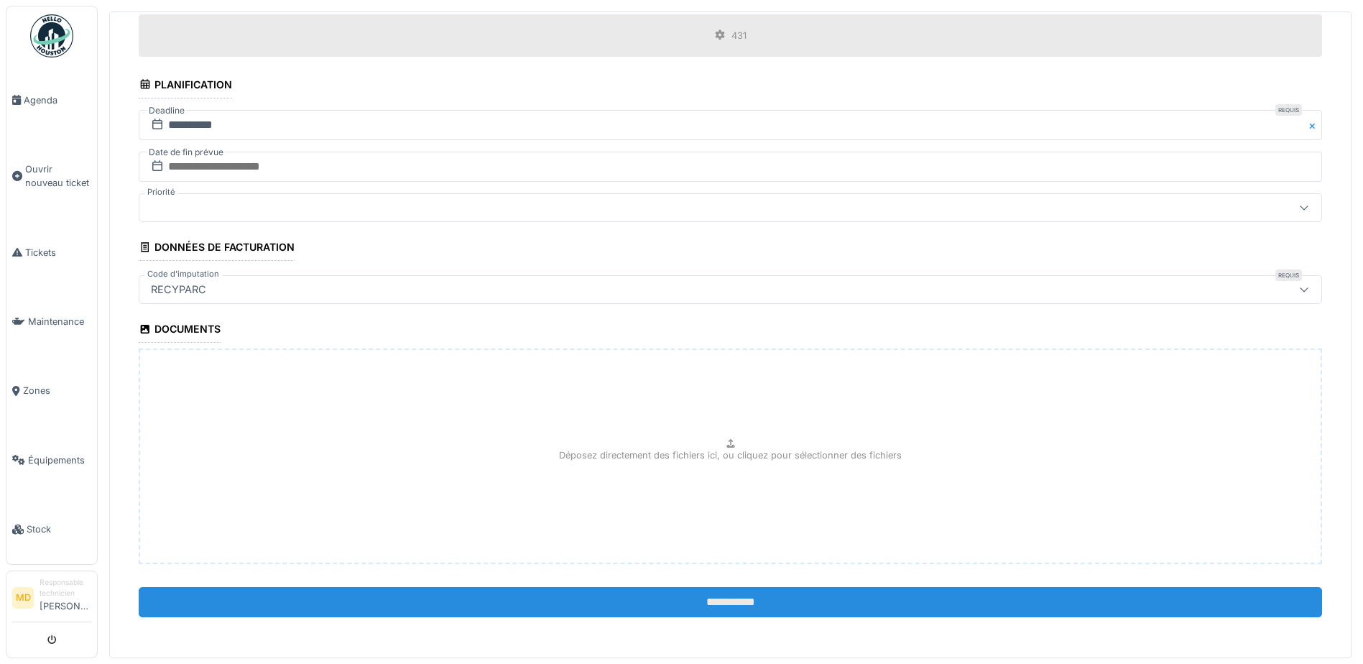  I want to click on div: 431, so click(738, 35).